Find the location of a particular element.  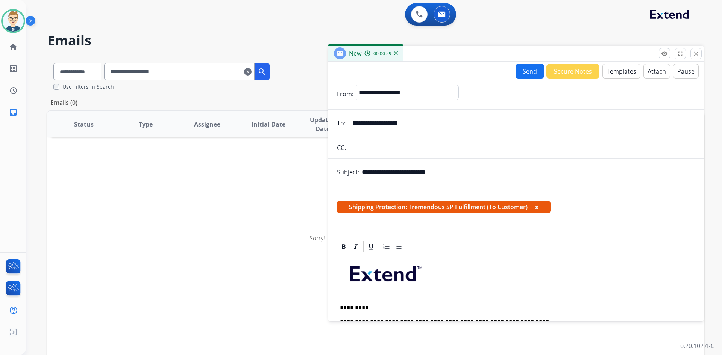

span: Shipping Protection: Tremendous SP Fulfillment (To Customer) is located at coordinates (444, 207).